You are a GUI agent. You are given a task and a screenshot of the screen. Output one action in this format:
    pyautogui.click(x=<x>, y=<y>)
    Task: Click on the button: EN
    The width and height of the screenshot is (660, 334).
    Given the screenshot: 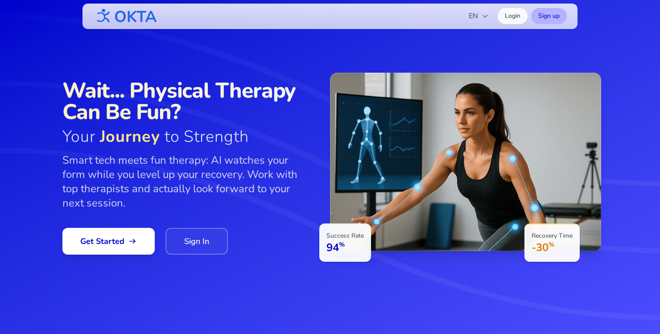 What is the action you would take?
    pyautogui.click(x=479, y=16)
    